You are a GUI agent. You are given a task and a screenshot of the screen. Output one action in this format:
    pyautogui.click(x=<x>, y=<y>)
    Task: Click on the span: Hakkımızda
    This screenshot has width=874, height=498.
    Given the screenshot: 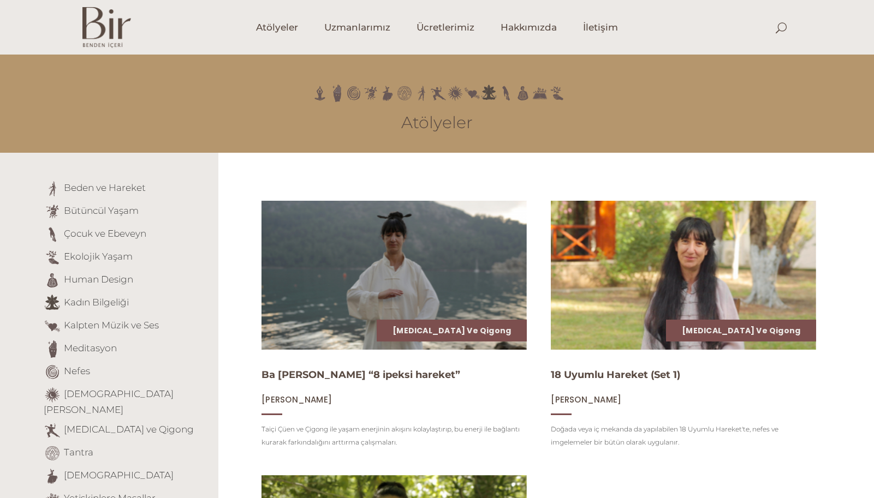 What is the action you would take?
    pyautogui.click(x=528, y=27)
    